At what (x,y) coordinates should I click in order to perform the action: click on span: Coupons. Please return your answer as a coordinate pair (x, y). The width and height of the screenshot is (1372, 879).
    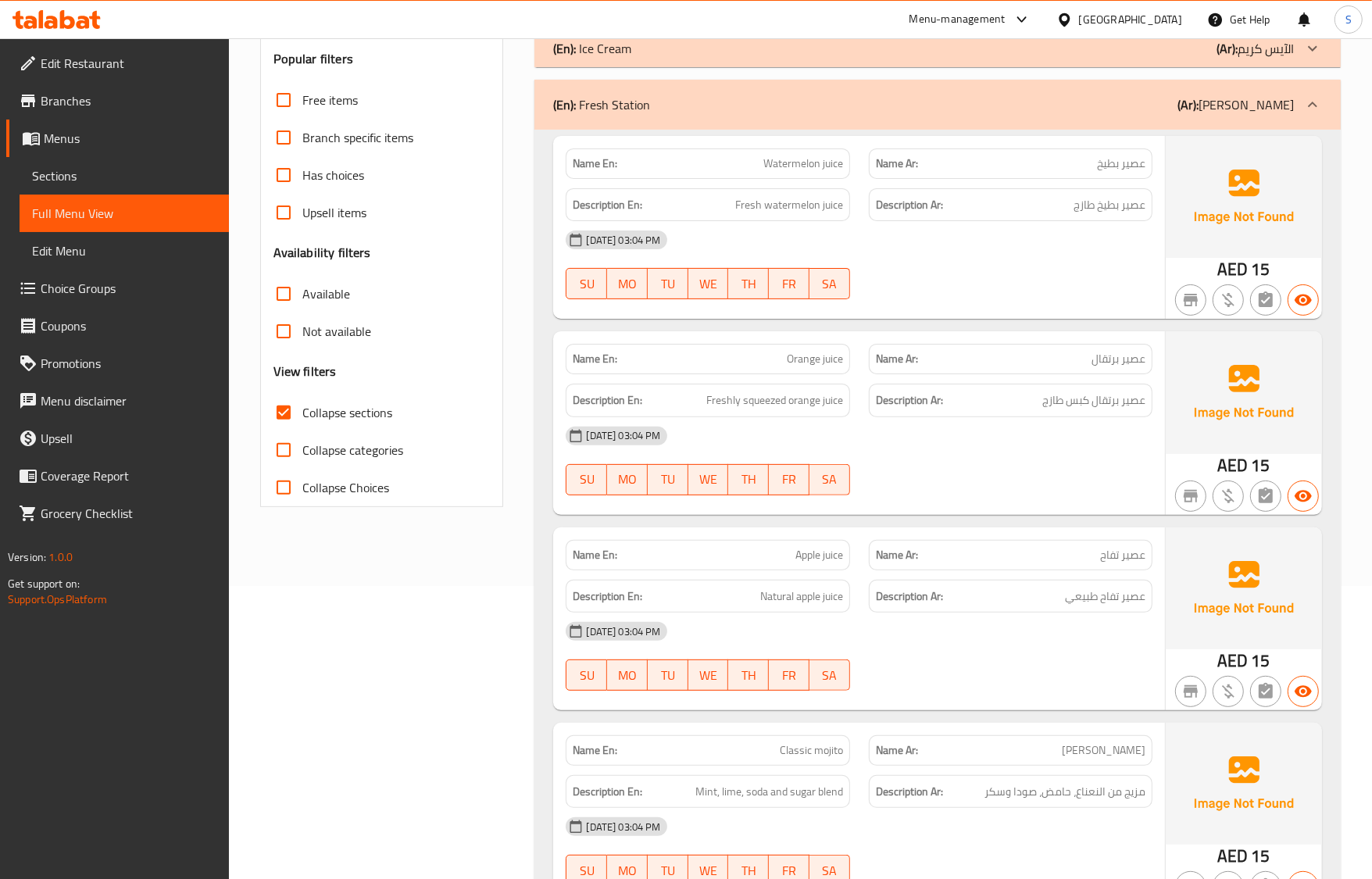
    Looking at the image, I should click on (128, 326).